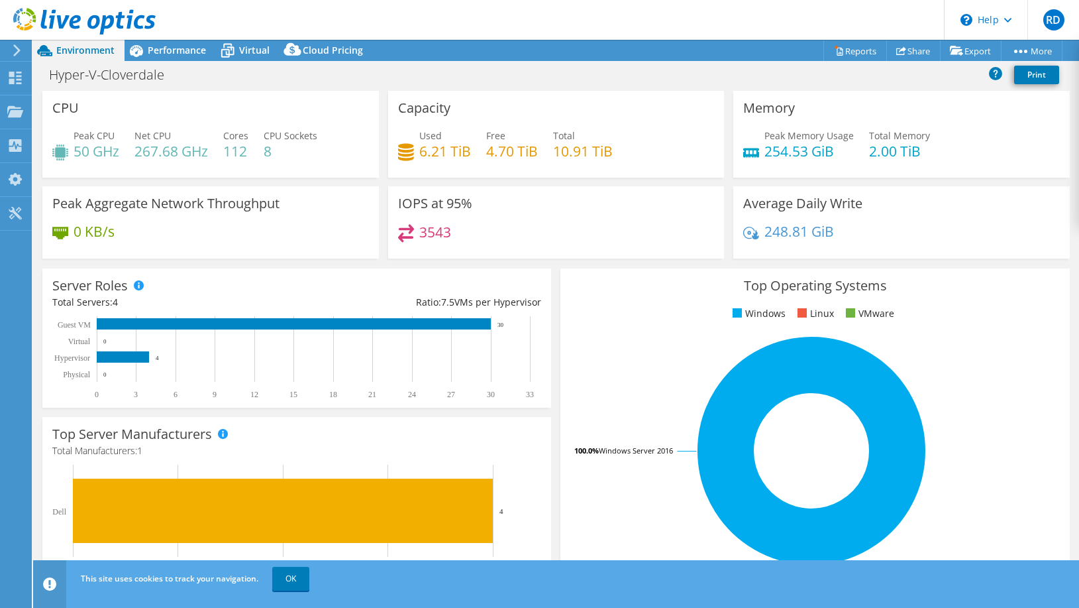 The height and width of the screenshot is (608, 1079). What do you see at coordinates (419, 302) in the screenshot?
I see `div: Ratio: VMs per Hypervisor` at bounding box center [419, 302].